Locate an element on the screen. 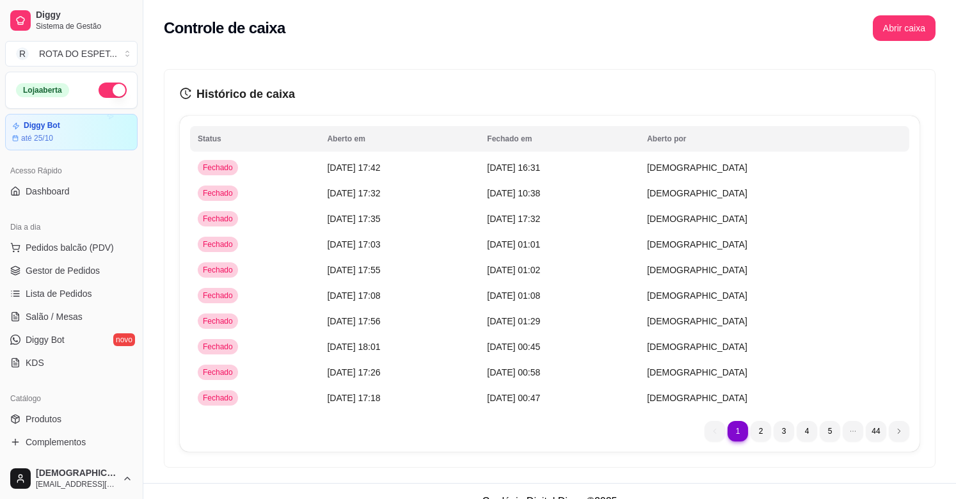 This screenshot has width=956, height=499. span: history is located at coordinates (186, 93).